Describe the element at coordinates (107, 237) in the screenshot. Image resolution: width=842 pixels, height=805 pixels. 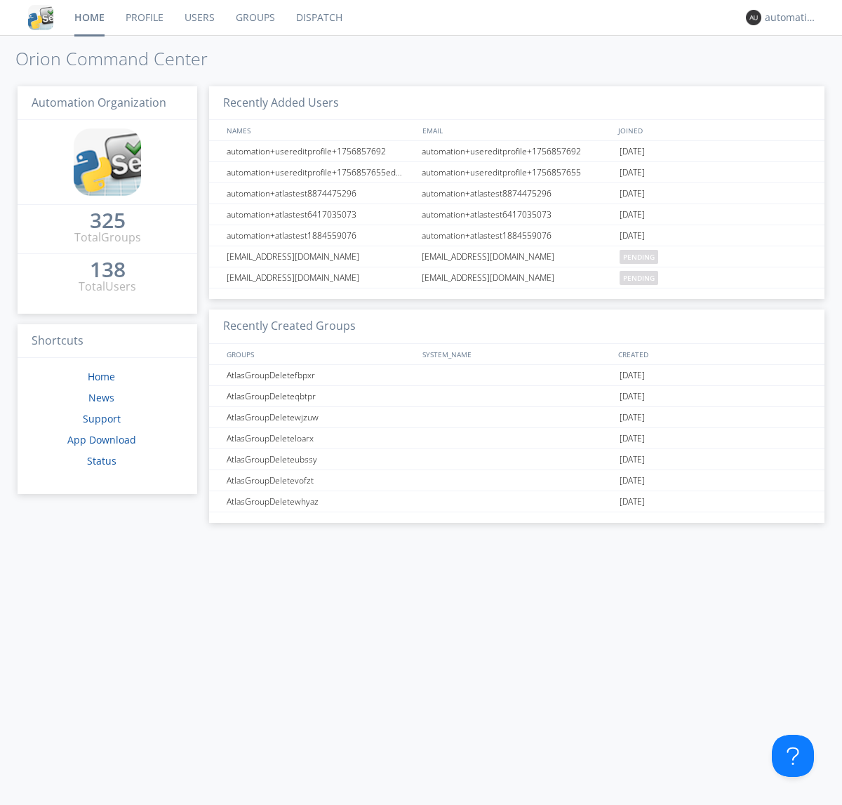
I see `div: Total Groups` at that location.